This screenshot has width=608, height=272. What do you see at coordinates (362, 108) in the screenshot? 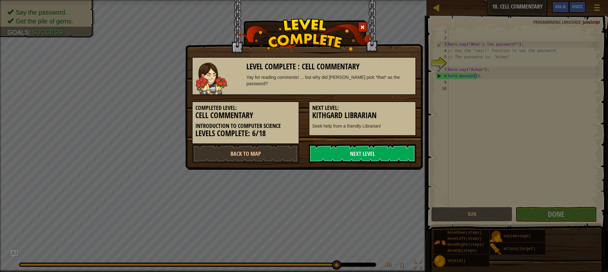
I see `h5: Next Level:` at bounding box center [362, 108].